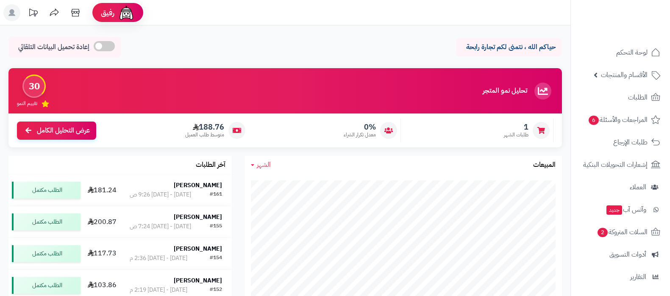  I want to click on span: 188.76, so click(205, 127).